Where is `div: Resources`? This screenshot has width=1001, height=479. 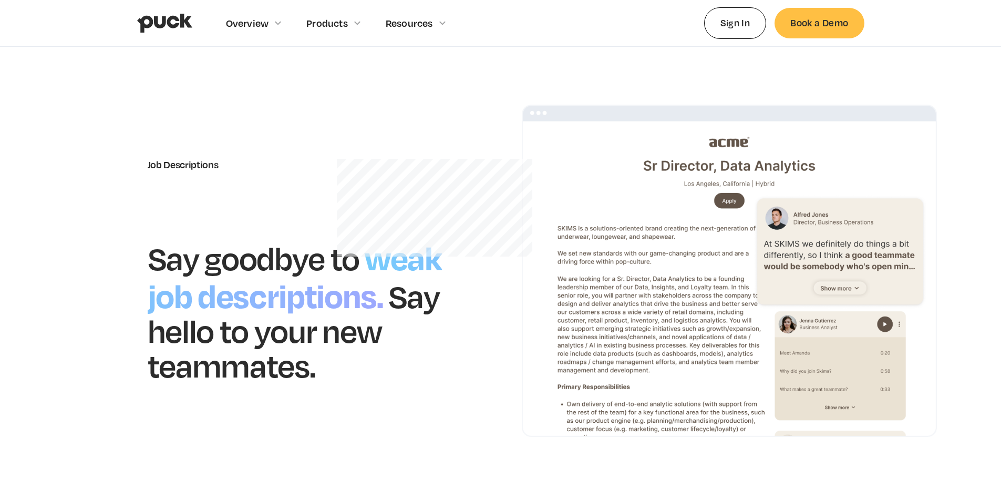 div: Resources is located at coordinates (409, 23).